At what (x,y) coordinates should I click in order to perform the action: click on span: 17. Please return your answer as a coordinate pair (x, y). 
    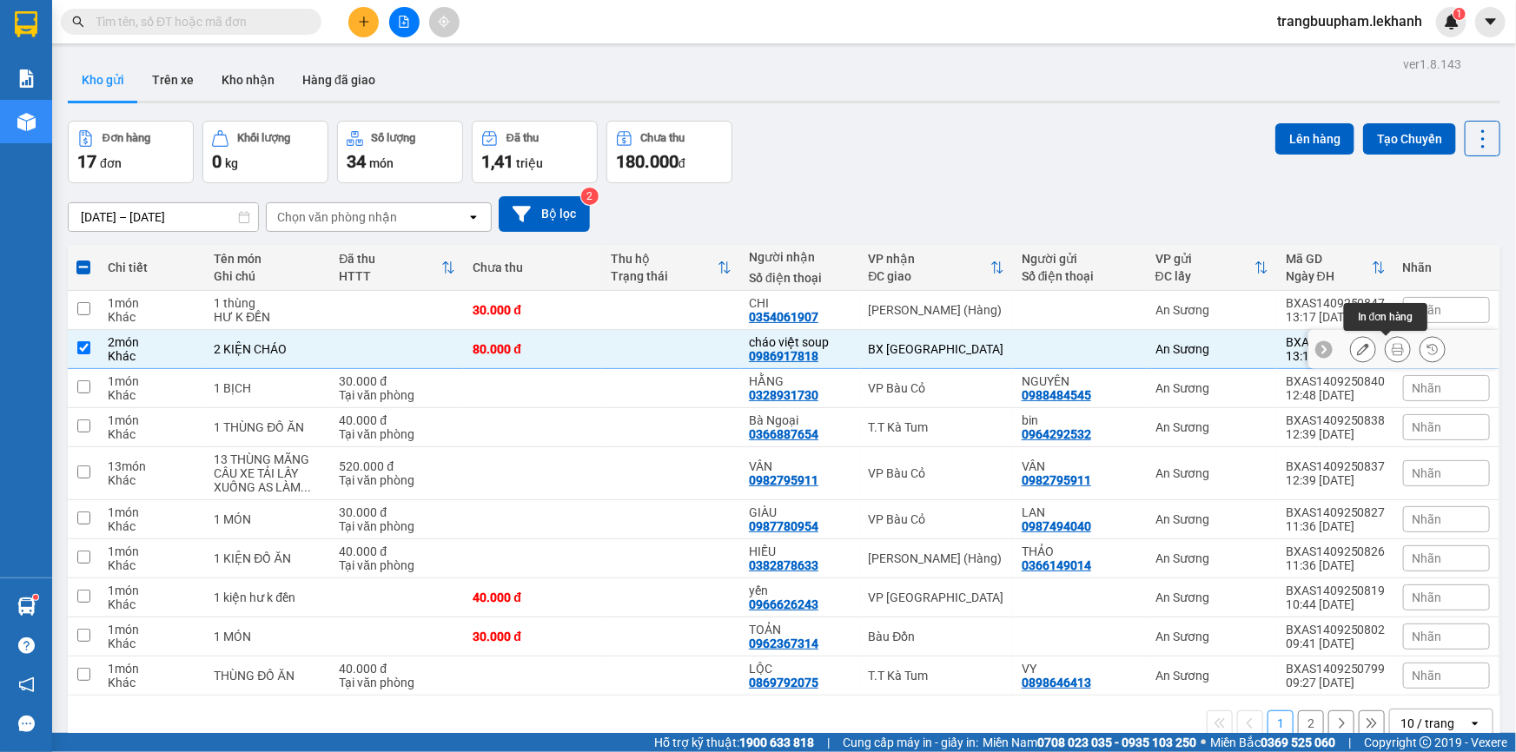
    Looking at the image, I should click on (87, 162).